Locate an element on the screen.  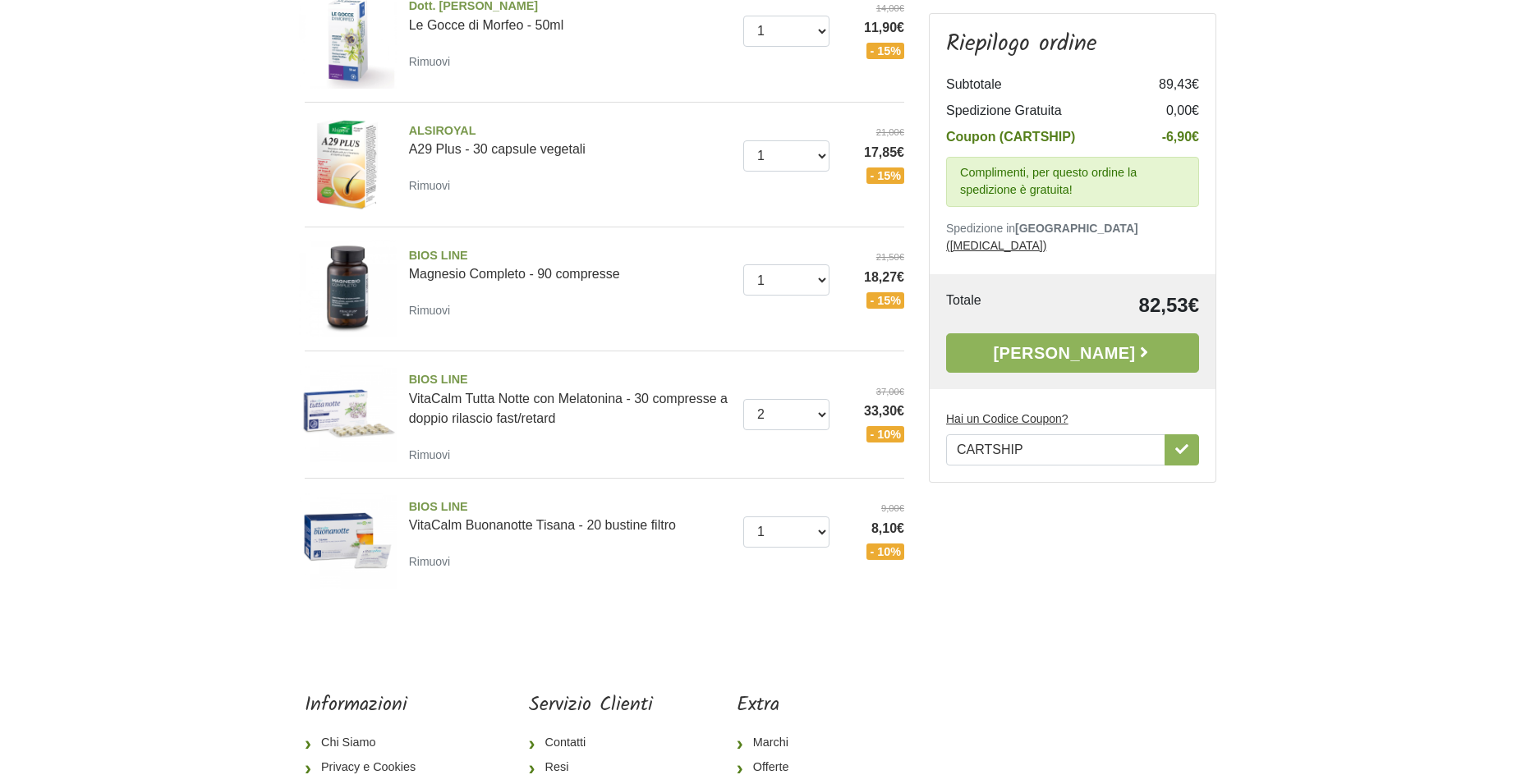
del: 9,00€ is located at coordinates (873, 508).